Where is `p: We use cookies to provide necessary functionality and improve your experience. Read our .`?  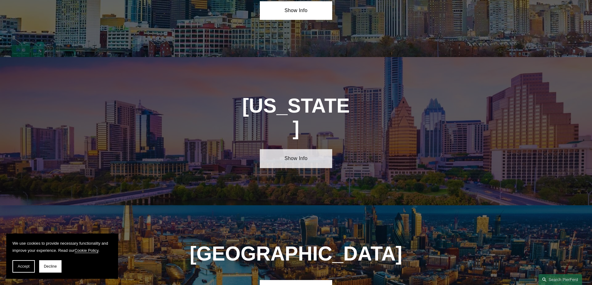 p: We use cookies to provide necessary functionality and improve your experience. Read our . is located at coordinates (62, 247).